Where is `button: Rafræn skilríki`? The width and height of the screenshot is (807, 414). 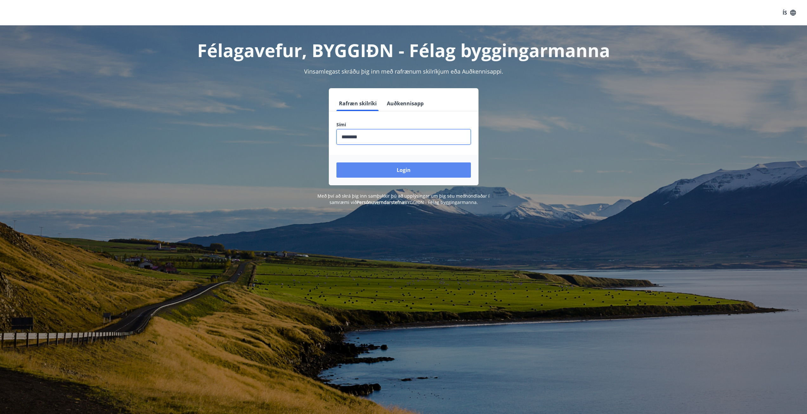 button: Rafræn skilríki is located at coordinates (358, 103).